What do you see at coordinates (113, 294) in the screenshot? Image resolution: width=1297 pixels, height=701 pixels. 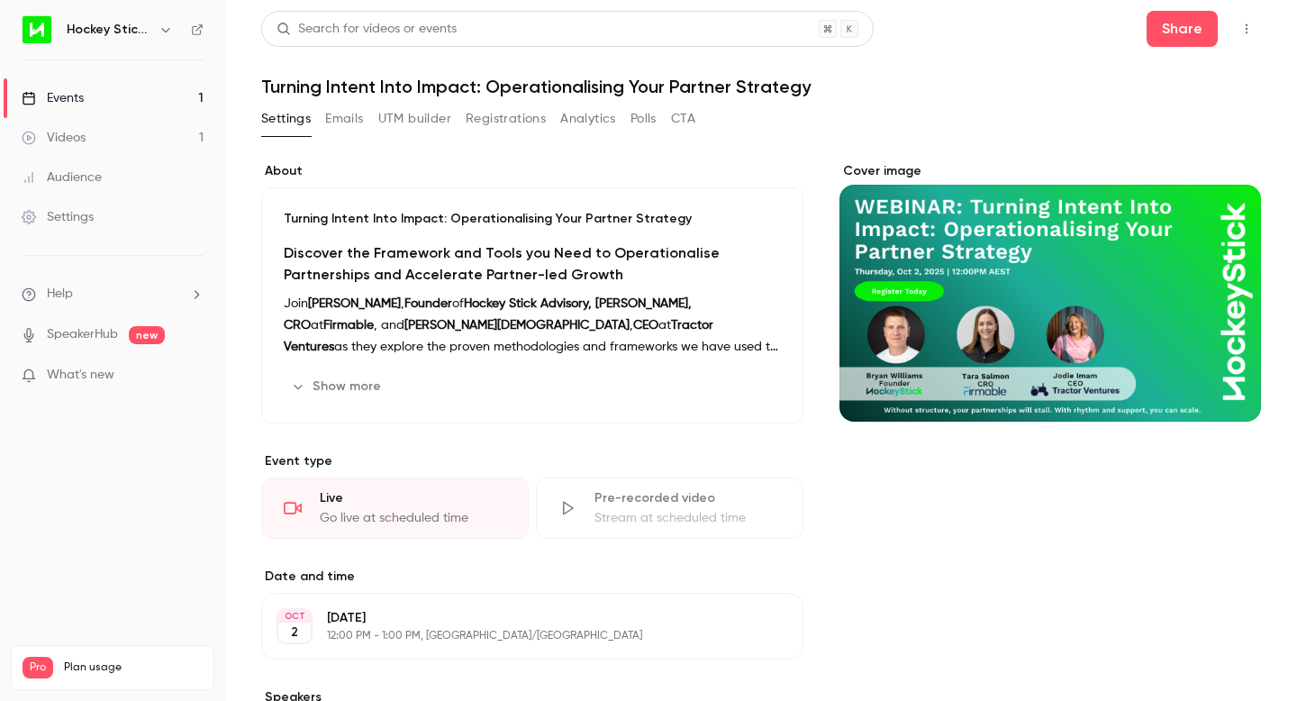 I see `li: help-dropdown-opener` at bounding box center [113, 294].